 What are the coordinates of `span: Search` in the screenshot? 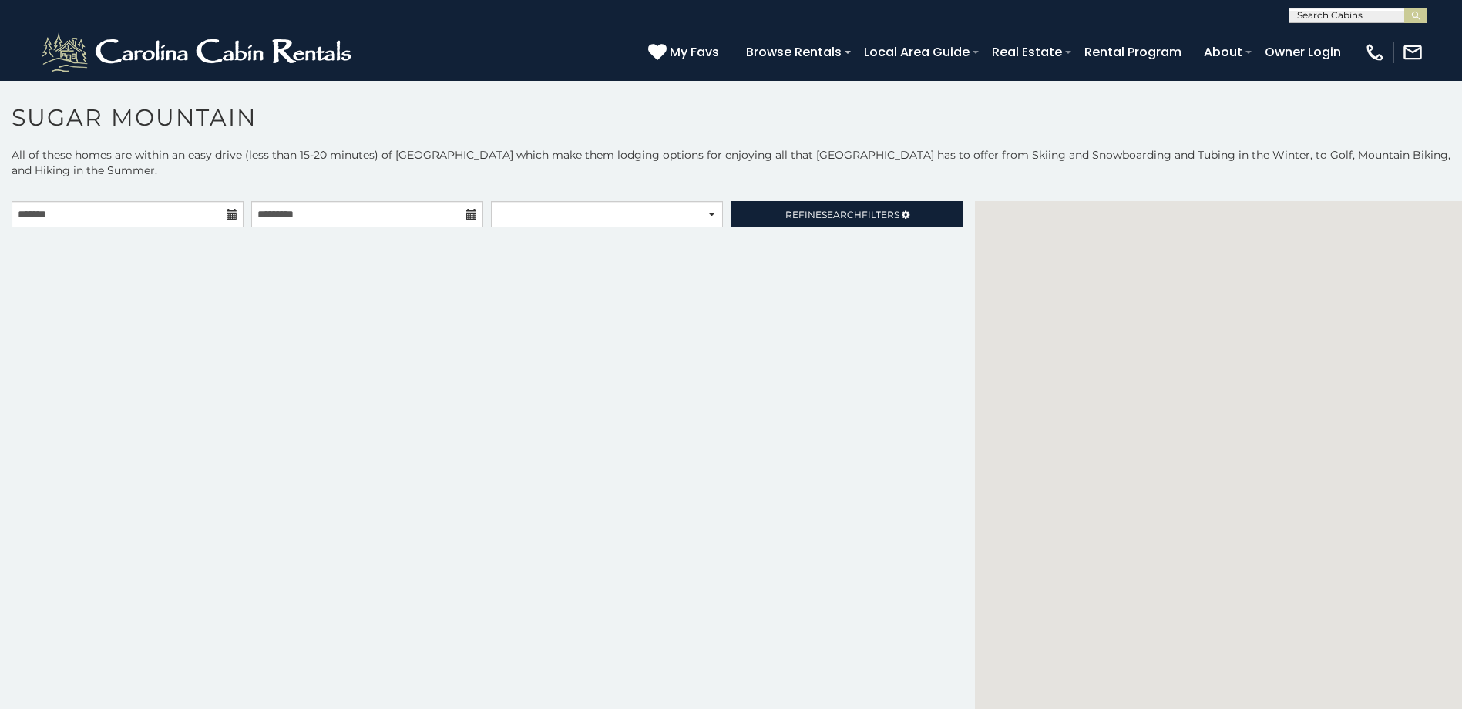 It's located at (842, 214).